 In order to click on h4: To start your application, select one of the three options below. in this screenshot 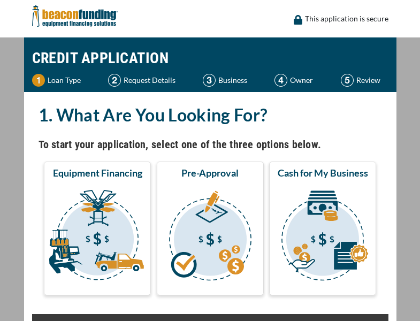, I will do `click(210, 144)`.